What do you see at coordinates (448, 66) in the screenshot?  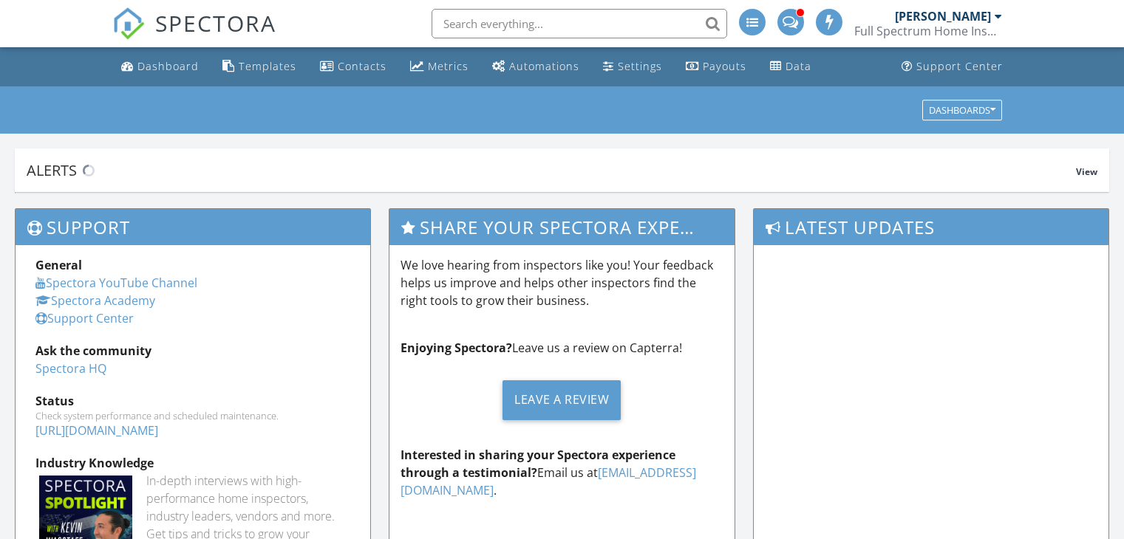 I see `div: Metrics` at bounding box center [448, 66].